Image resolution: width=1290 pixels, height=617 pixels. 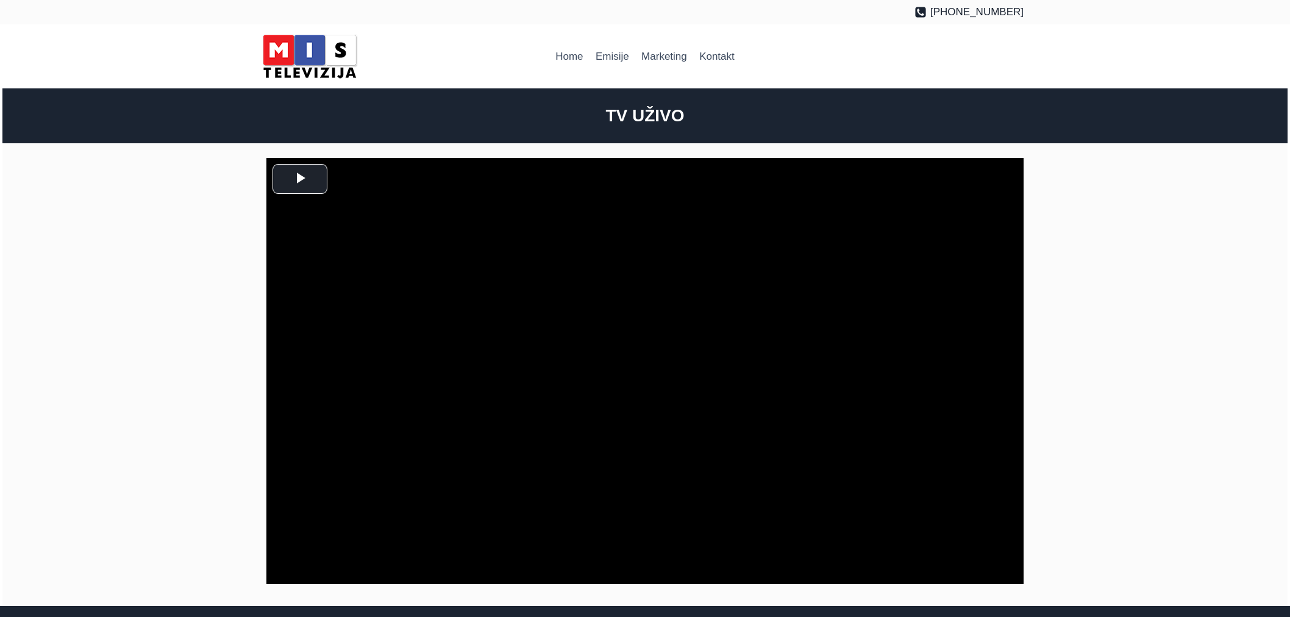 What do you see at coordinates (645, 371) in the screenshot?
I see `div: Video Player` at bounding box center [645, 371].